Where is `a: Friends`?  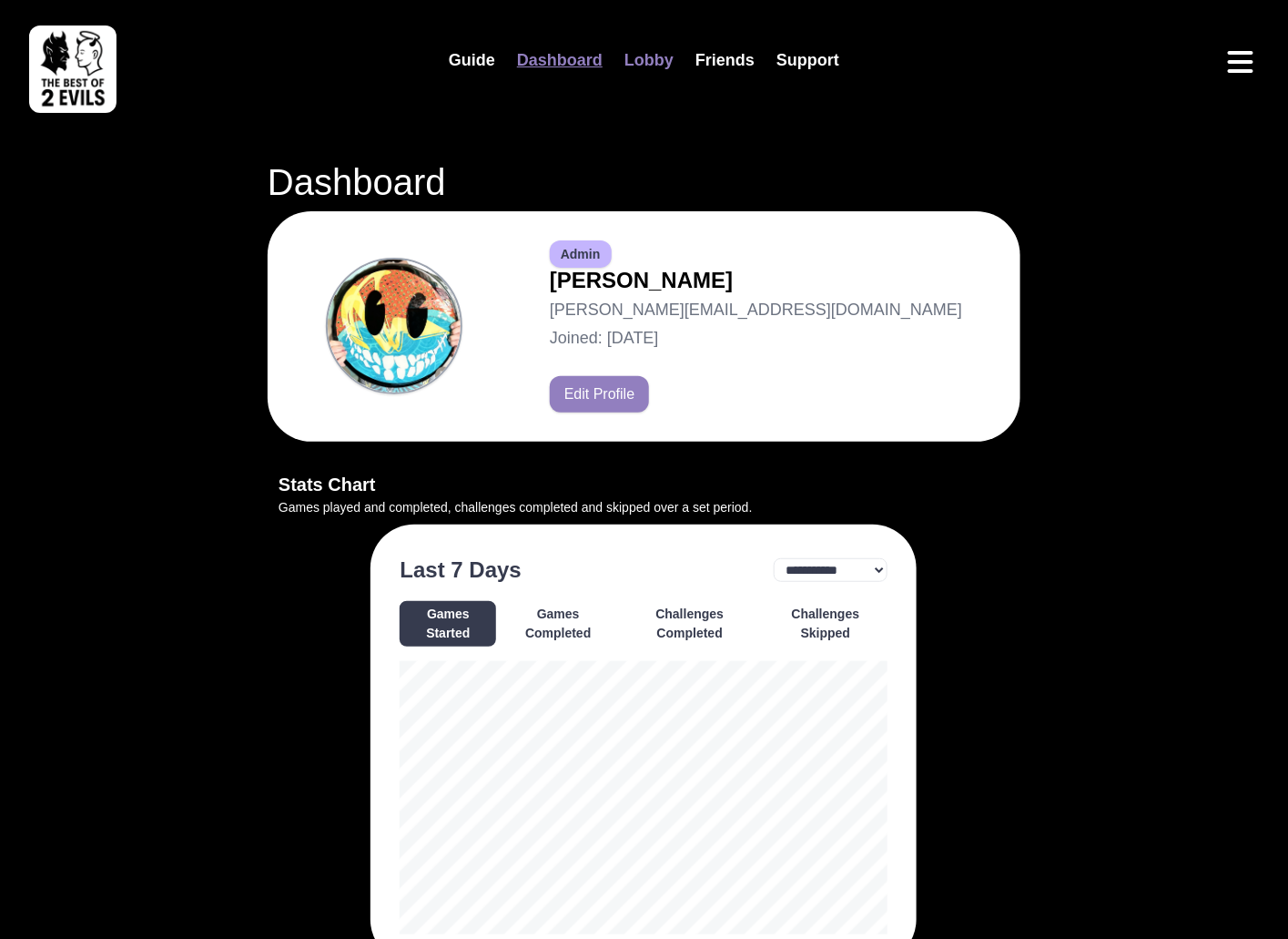 a: Friends is located at coordinates (725, 60).